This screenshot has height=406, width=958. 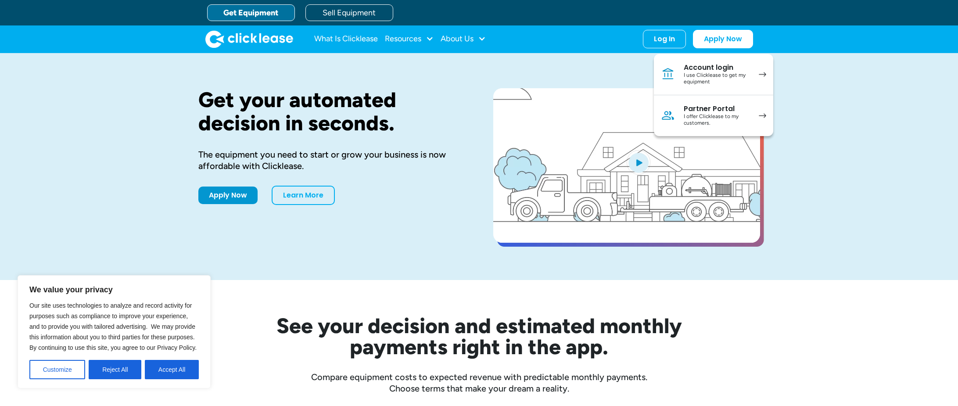 What do you see at coordinates (249, 39) in the screenshot?
I see `a: home` at bounding box center [249, 39].